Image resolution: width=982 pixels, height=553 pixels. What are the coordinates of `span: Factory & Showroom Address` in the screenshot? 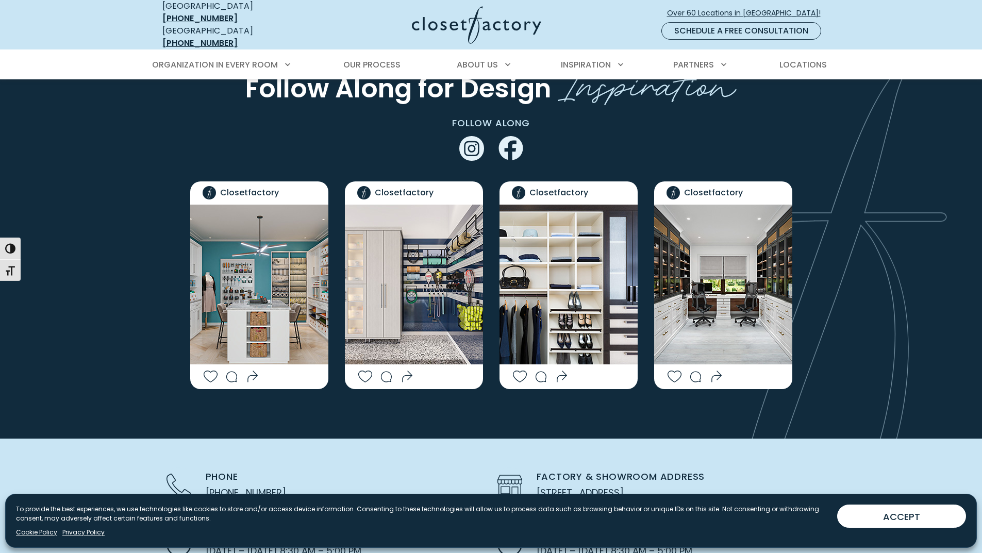 It's located at (620, 476).